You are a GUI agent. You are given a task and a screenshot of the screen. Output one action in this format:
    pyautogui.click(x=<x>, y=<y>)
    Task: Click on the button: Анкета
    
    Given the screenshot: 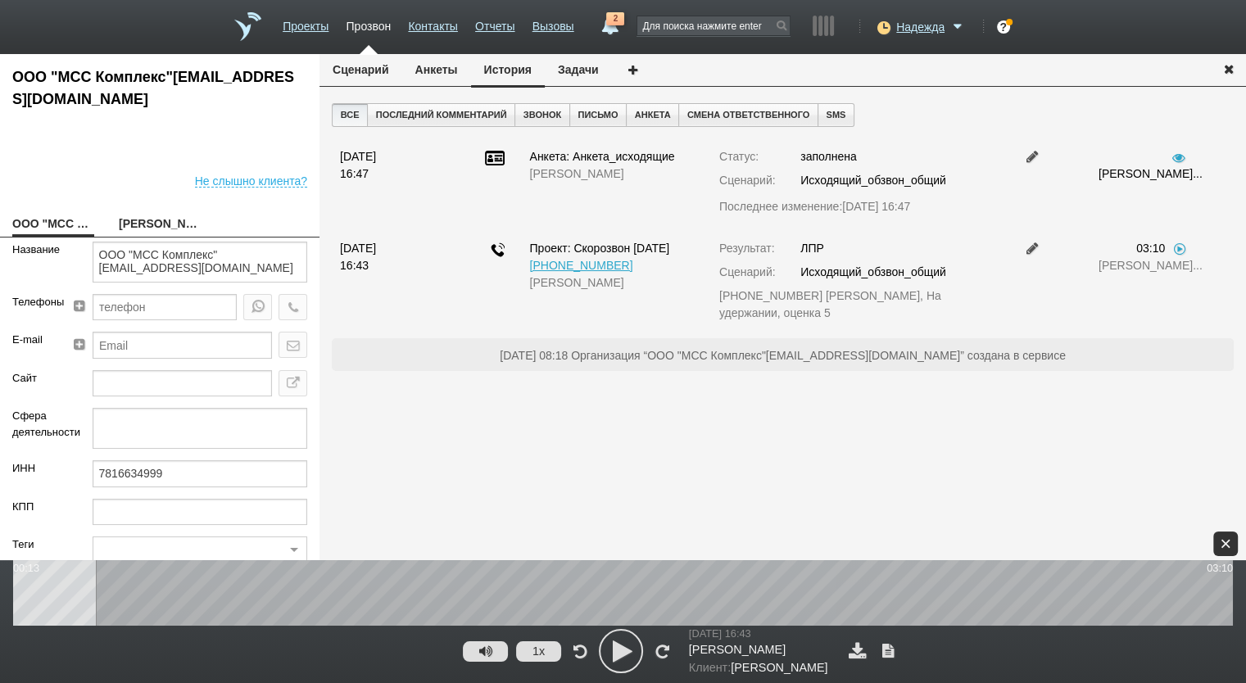 What is the action you would take?
    pyautogui.click(x=652, y=115)
    